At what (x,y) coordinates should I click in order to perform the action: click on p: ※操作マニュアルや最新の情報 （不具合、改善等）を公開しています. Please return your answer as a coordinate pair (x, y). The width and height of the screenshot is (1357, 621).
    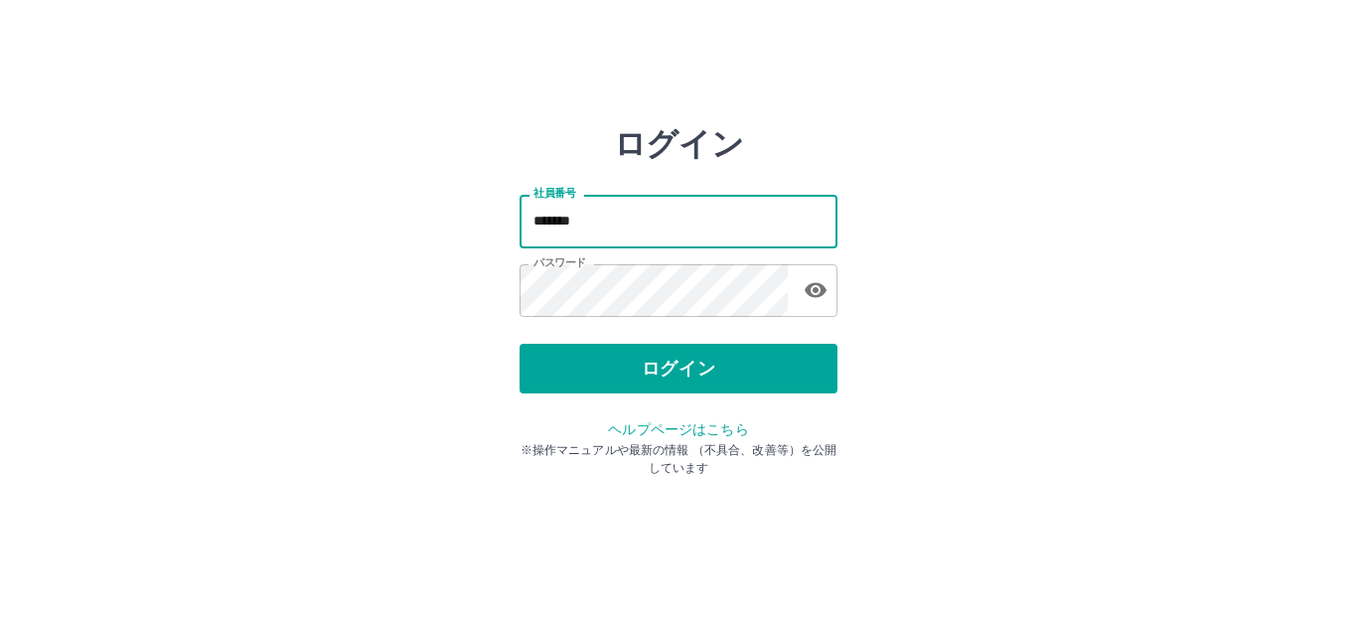
    Looking at the image, I should click on (678, 459).